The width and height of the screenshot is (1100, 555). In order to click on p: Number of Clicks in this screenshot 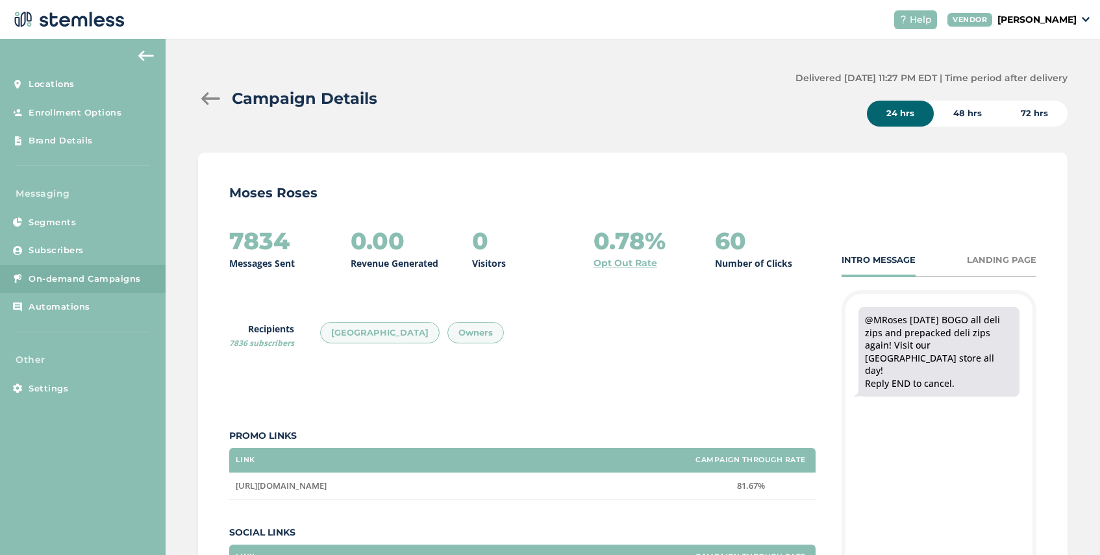, I will do `click(753, 263)`.